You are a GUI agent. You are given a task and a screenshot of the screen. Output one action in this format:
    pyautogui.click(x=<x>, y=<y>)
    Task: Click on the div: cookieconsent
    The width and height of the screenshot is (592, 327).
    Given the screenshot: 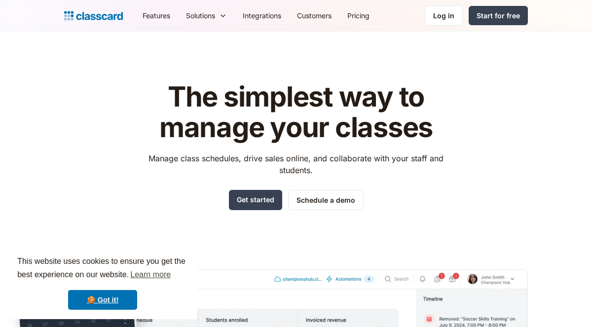 What is the action you would take?
    pyautogui.click(x=103, y=283)
    